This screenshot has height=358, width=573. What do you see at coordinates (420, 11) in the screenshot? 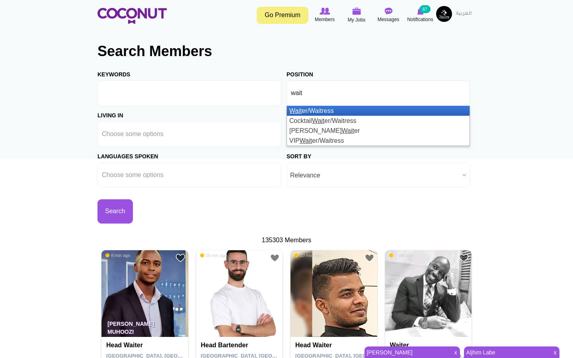
I see `img: Notifications` at bounding box center [420, 11].